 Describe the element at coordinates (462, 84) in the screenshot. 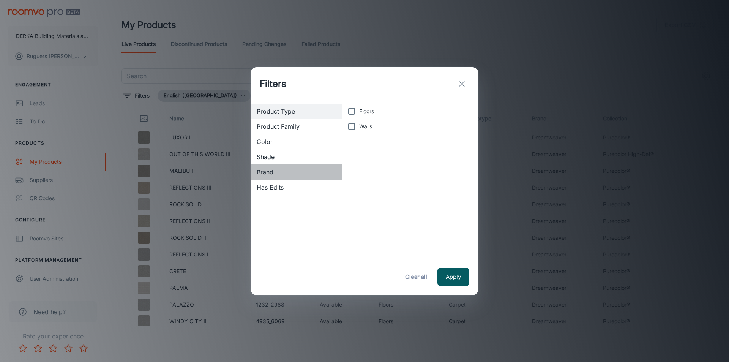

I see `button: exit` at that location.